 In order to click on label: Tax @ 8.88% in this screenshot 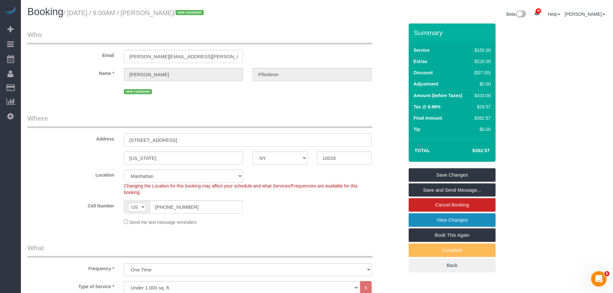, I will do `click(427, 107)`.